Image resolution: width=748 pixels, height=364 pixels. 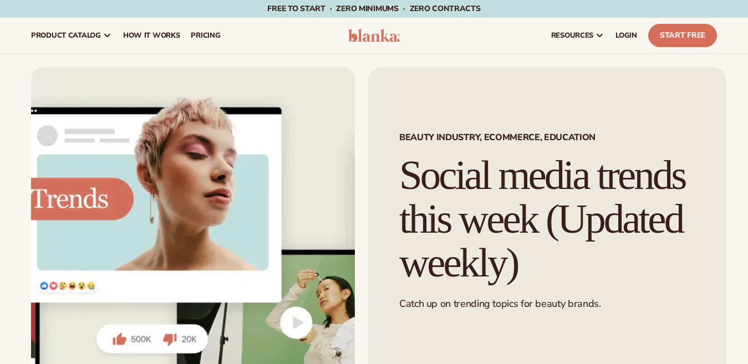 What do you see at coordinates (626, 35) in the screenshot?
I see `span: LOGIN` at bounding box center [626, 35].